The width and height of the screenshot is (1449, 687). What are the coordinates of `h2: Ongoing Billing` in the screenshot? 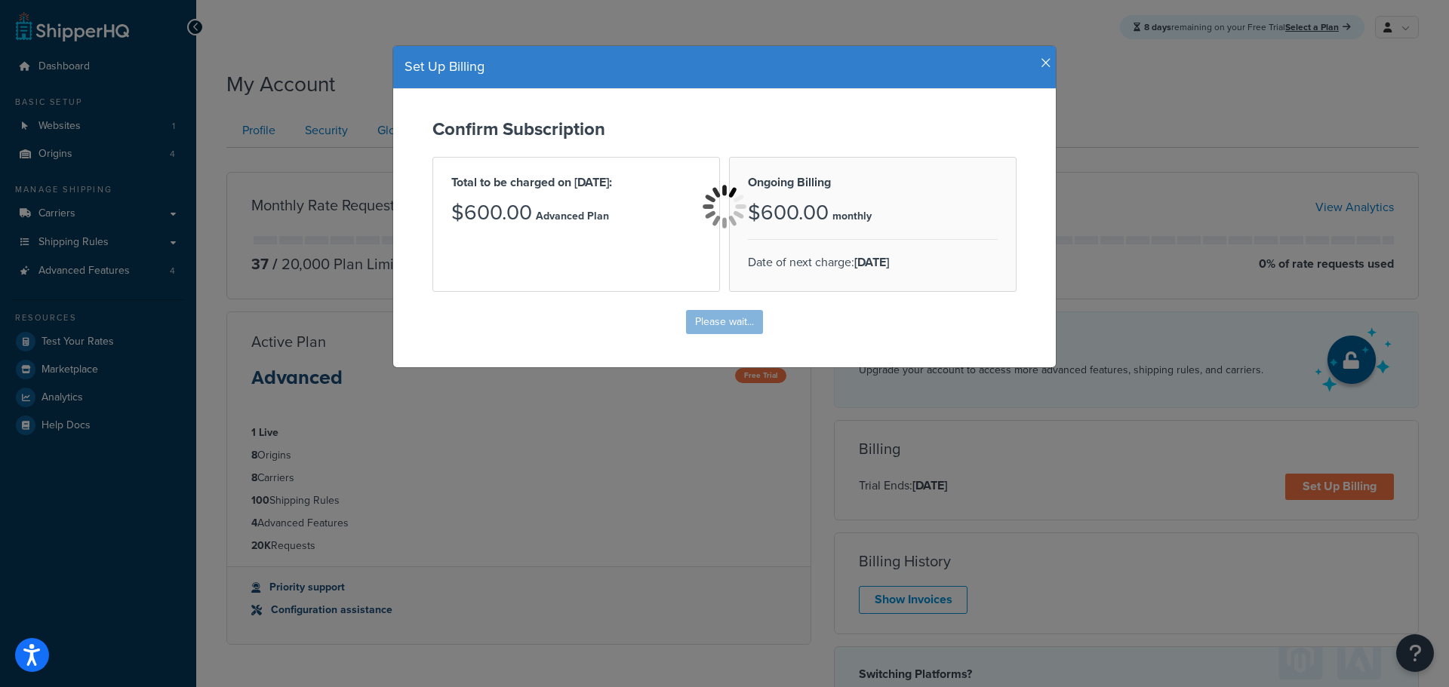 It's located at (872, 183).